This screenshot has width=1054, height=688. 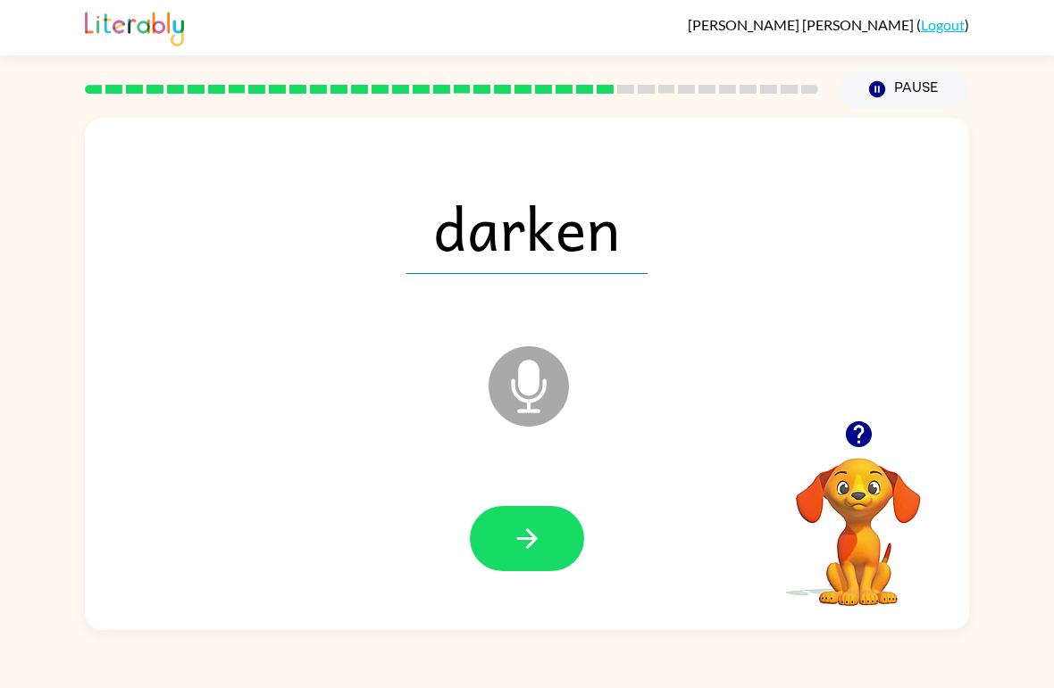 I want to click on video: Your browser must support playing .mp4 files to use Literably. Please try using another browser., so click(x=858, y=520).